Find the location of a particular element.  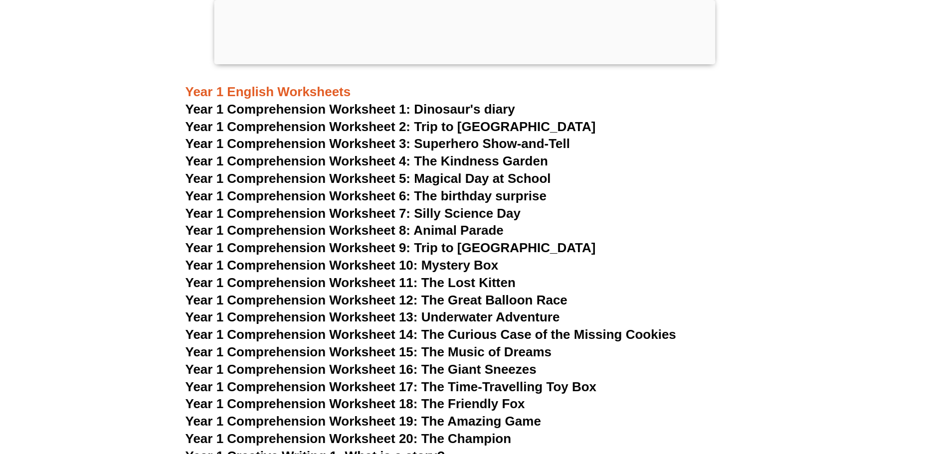

a: Year 1 Comprehension Worksheet 13: Underwater Adventure is located at coordinates (372, 317).